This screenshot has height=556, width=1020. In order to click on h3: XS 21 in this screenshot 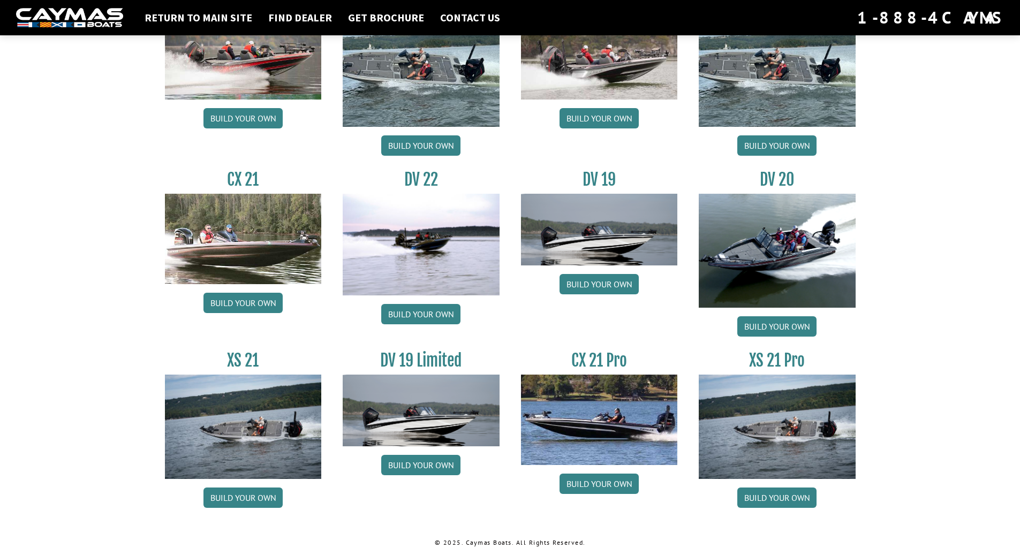, I will do `click(243, 360)`.